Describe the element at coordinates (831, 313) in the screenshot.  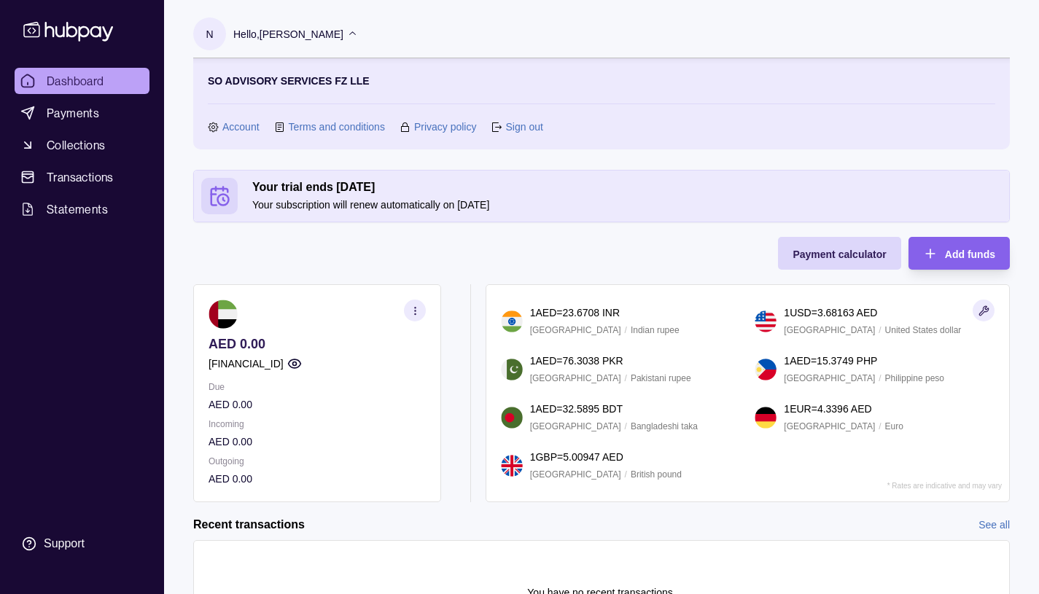
I see `p: 1 USD = 3.68163 AED` at that location.